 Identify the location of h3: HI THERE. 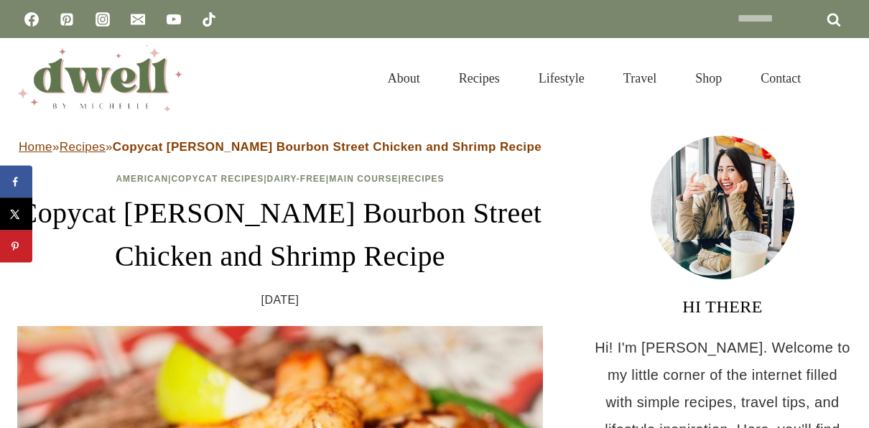
(722, 307).